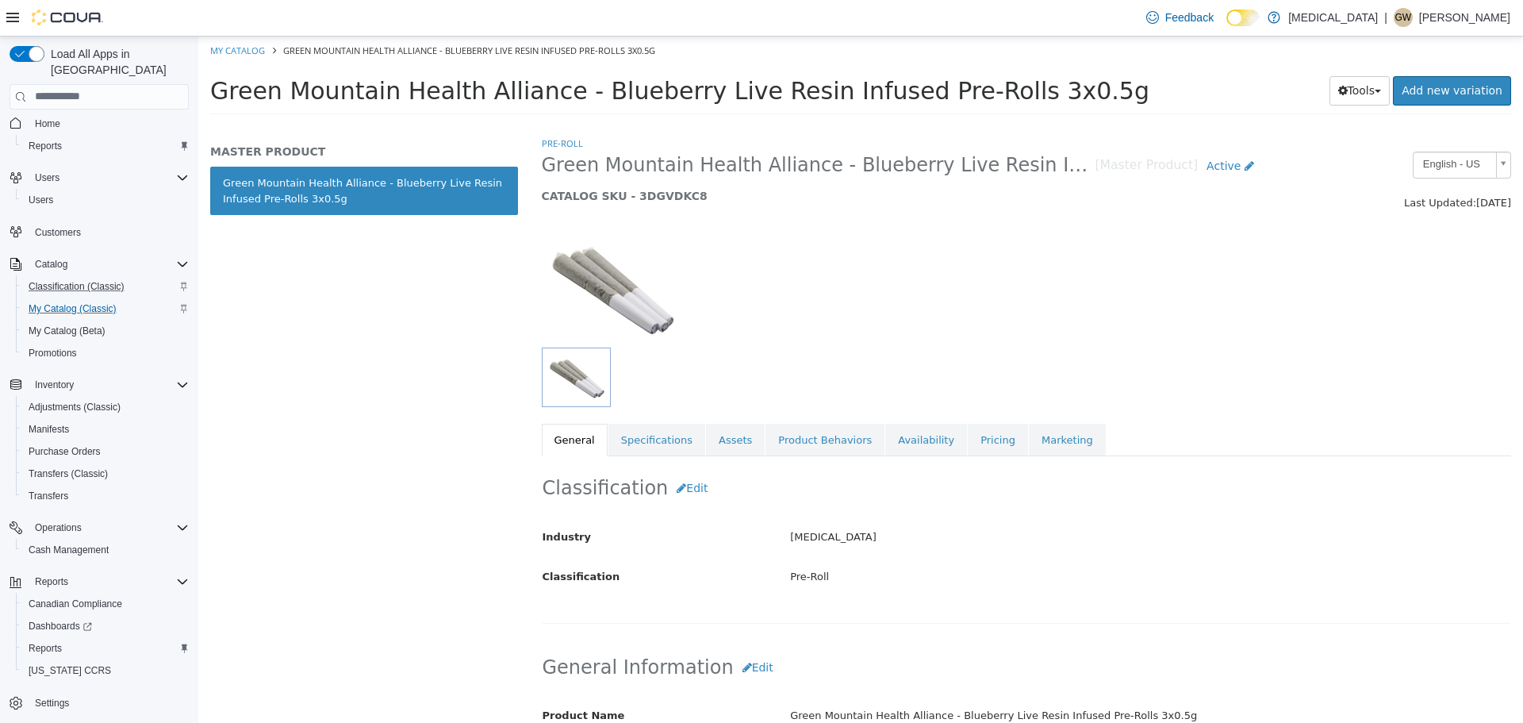 The height and width of the screenshot is (723, 1523). What do you see at coordinates (106, 474) in the screenshot?
I see `span: Transfers (Classic)` at bounding box center [106, 474].